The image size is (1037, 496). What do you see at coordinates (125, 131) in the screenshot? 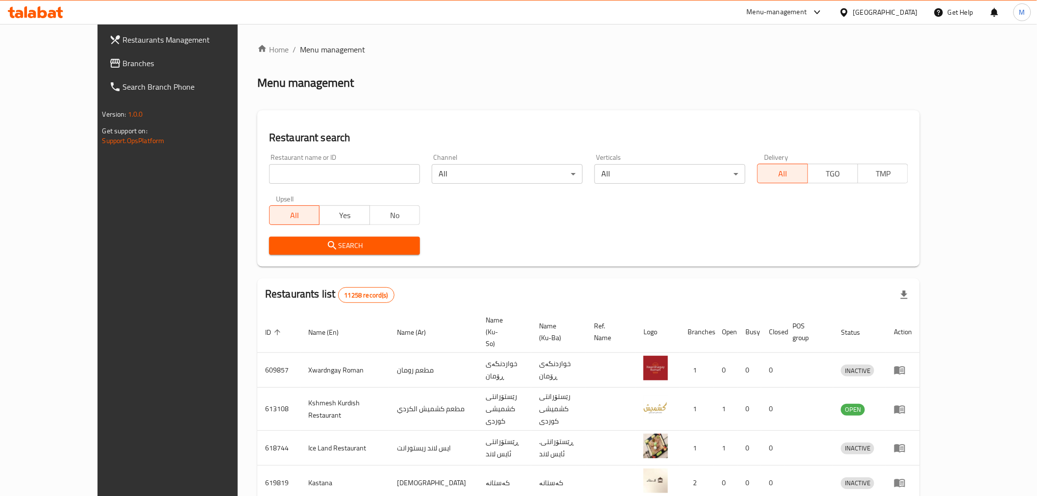
I see `span: Get support on:` at bounding box center [125, 131].